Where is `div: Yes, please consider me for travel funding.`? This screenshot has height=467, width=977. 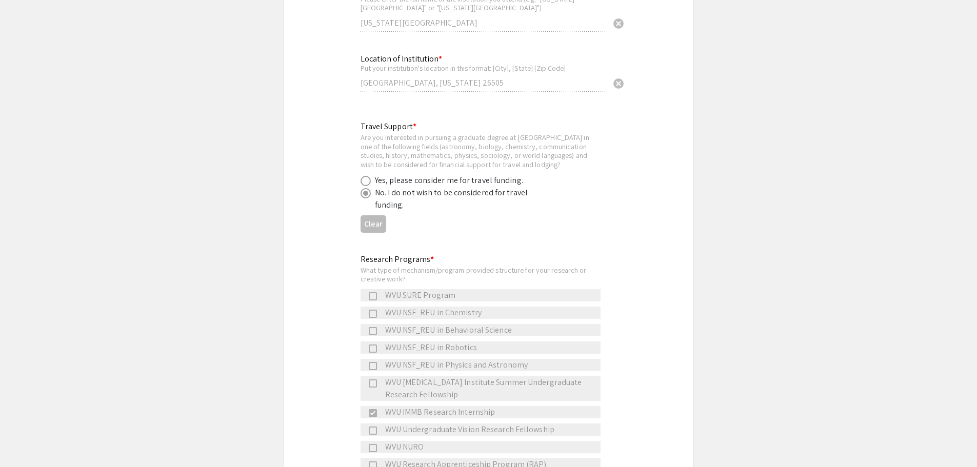
div: Yes, please consider me for travel funding. is located at coordinates (449, 181).